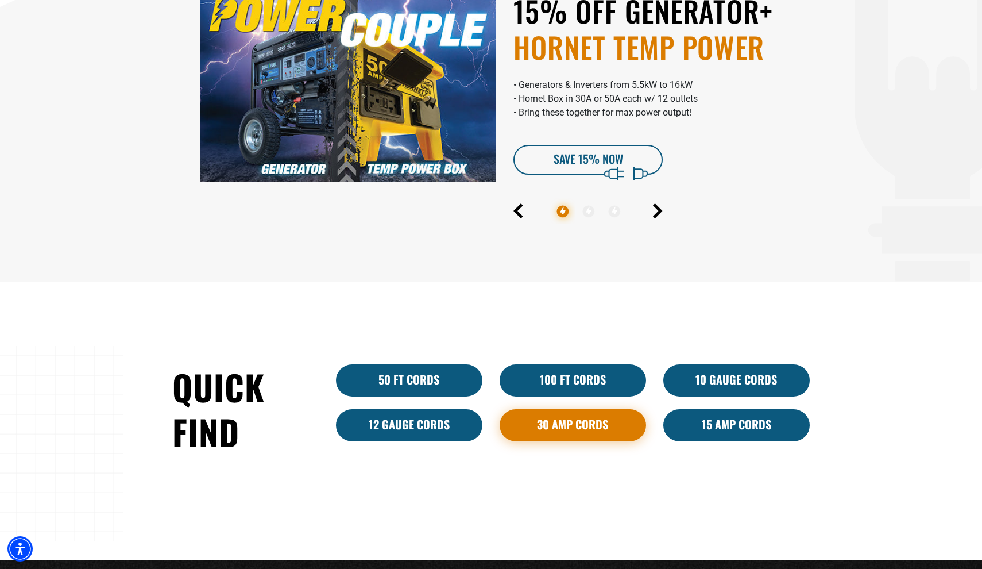 The height and width of the screenshot is (569, 982). Describe the element at coordinates (573, 380) in the screenshot. I see `a: 100 Ft Cords` at that location.